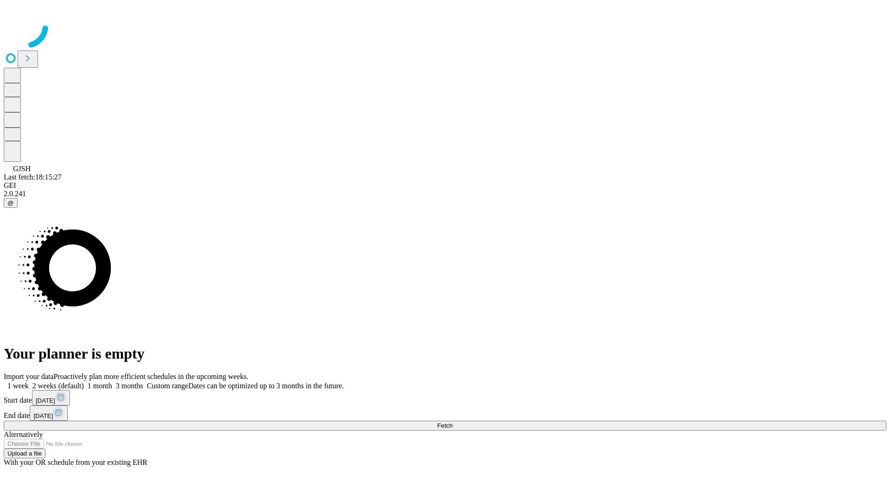  Describe the element at coordinates (25, 453) in the screenshot. I see `button: Upload a file` at that location.